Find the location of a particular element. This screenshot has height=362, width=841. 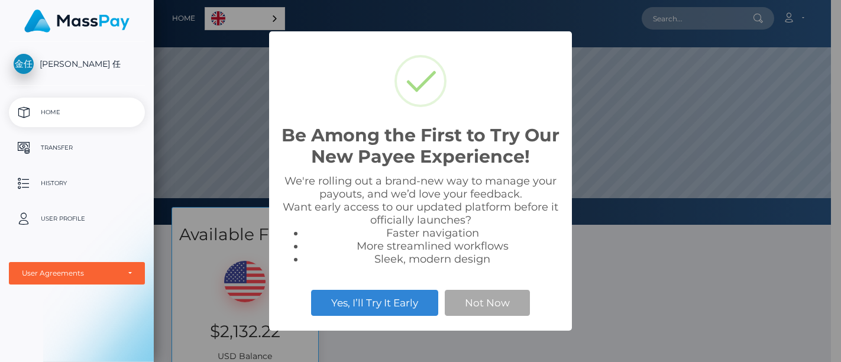

p: Home is located at coordinates (77, 112).